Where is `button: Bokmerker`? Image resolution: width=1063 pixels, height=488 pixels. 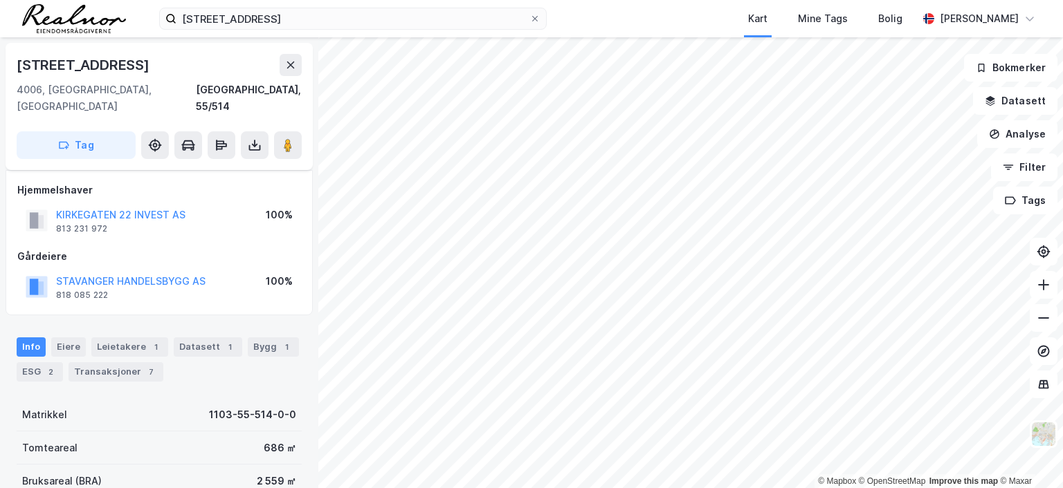
button: Bokmerker is located at coordinates (1010, 68).